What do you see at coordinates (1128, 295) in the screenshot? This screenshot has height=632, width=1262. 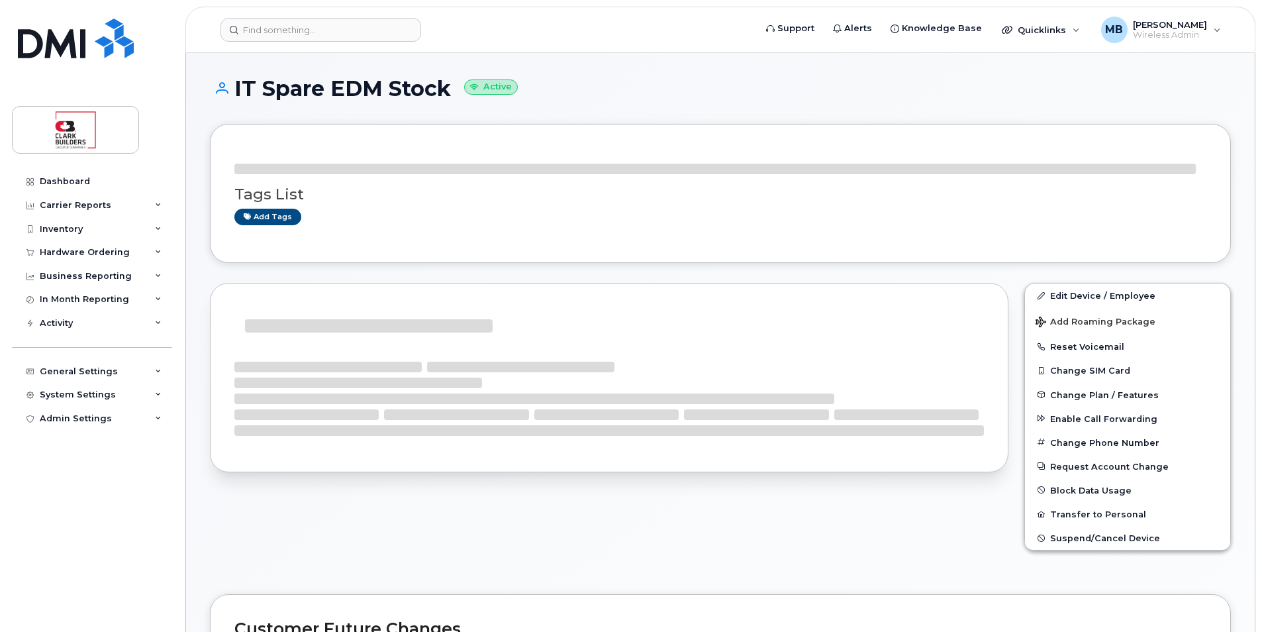 I see `a: Edit Device / Employee` at bounding box center [1128, 295].